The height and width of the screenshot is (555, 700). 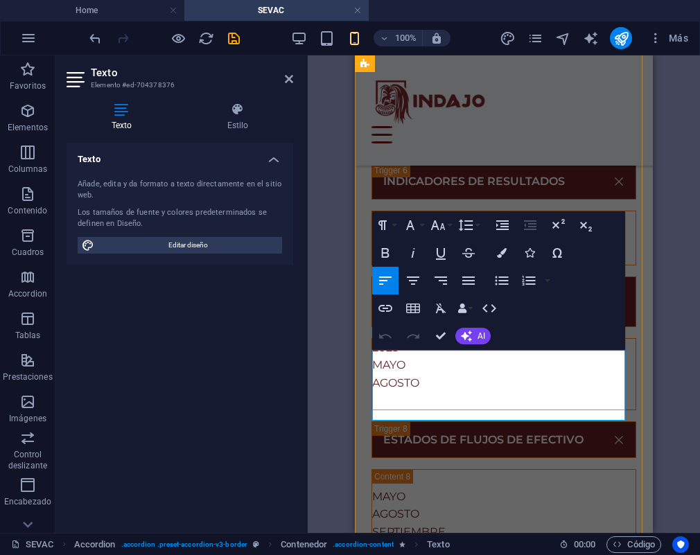 I want to click on p: Accordion, so click(x=28, y=294).